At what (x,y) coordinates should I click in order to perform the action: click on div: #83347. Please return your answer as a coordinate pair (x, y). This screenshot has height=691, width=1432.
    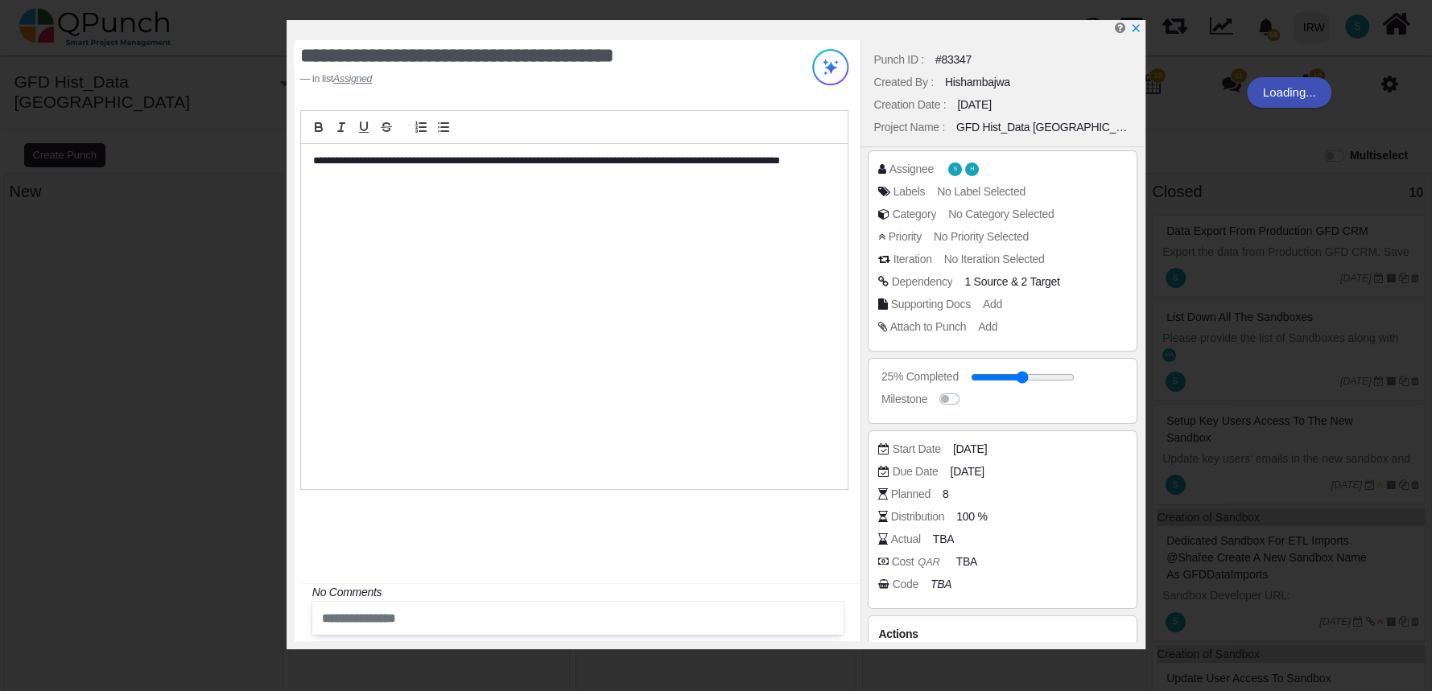
    Looking at the image, I should click on (953, 60).